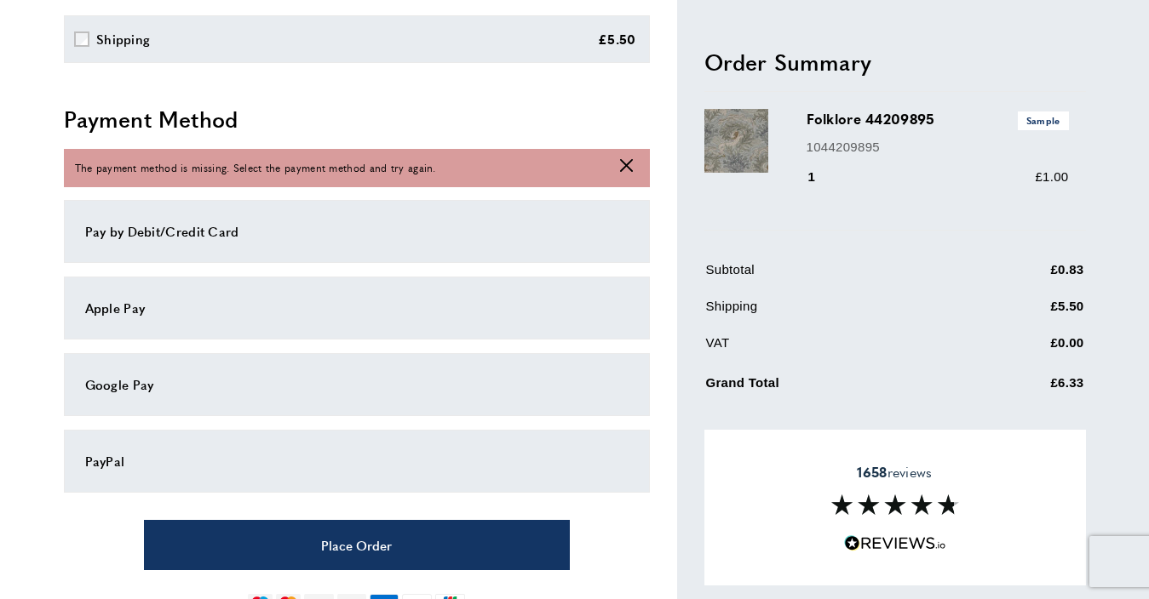 This screenshot has height=599, width=1149. I want to click on div: Google Pay, so click(357, 385).